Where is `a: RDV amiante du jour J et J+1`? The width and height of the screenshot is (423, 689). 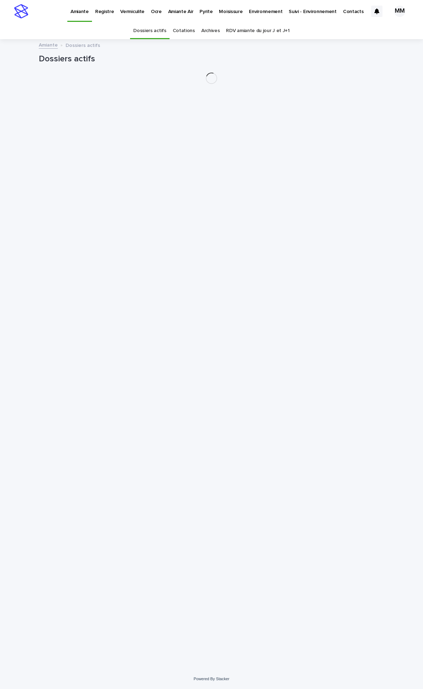
a: RDV amiante du jour J et J+1 is located at coordinates (258, 31).